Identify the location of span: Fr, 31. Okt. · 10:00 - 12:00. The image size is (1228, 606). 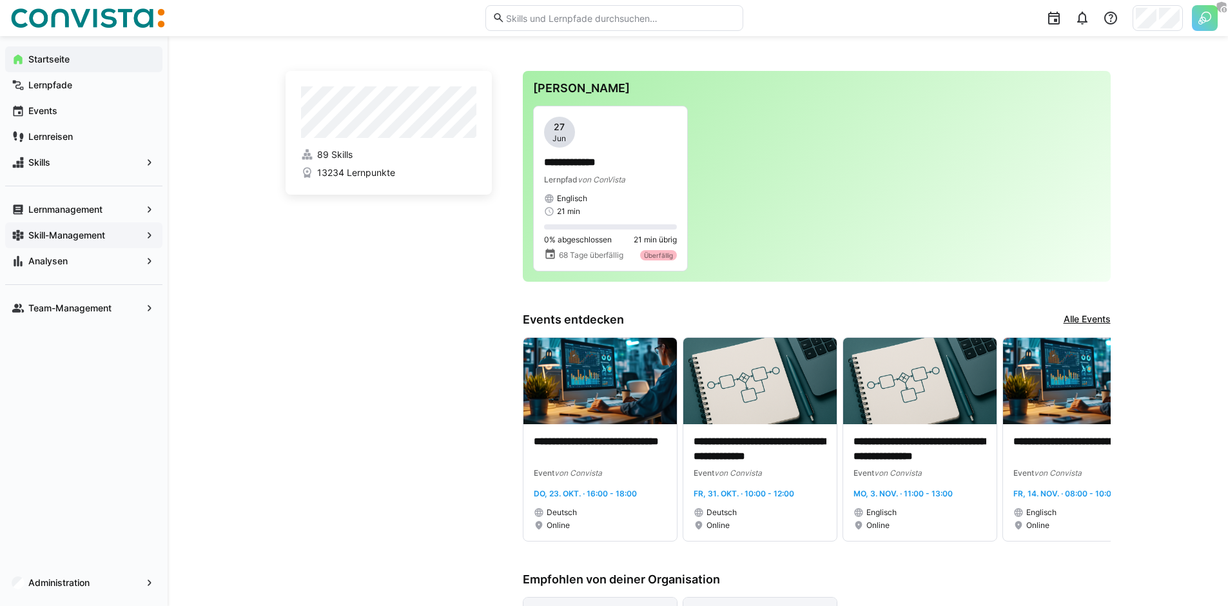
(744, 493).